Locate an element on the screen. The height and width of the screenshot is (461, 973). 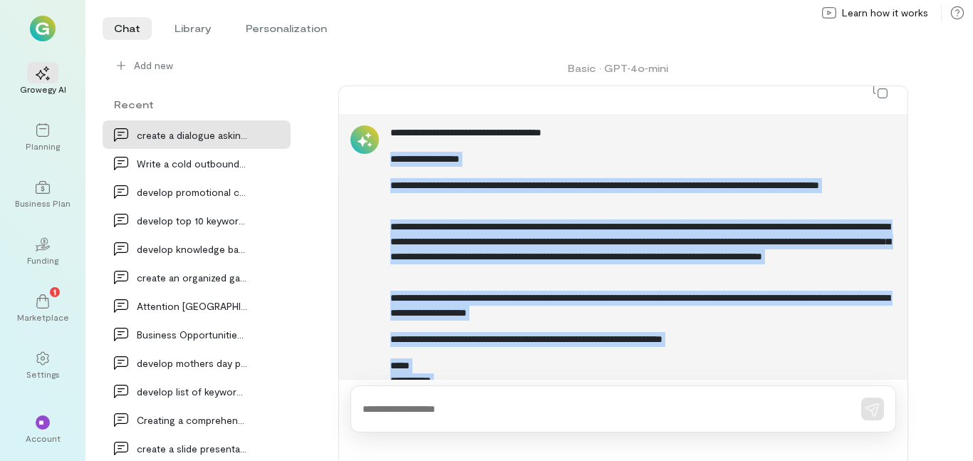
div: develop list of keywords for box truck services w… is located at coordinates (192, 391).